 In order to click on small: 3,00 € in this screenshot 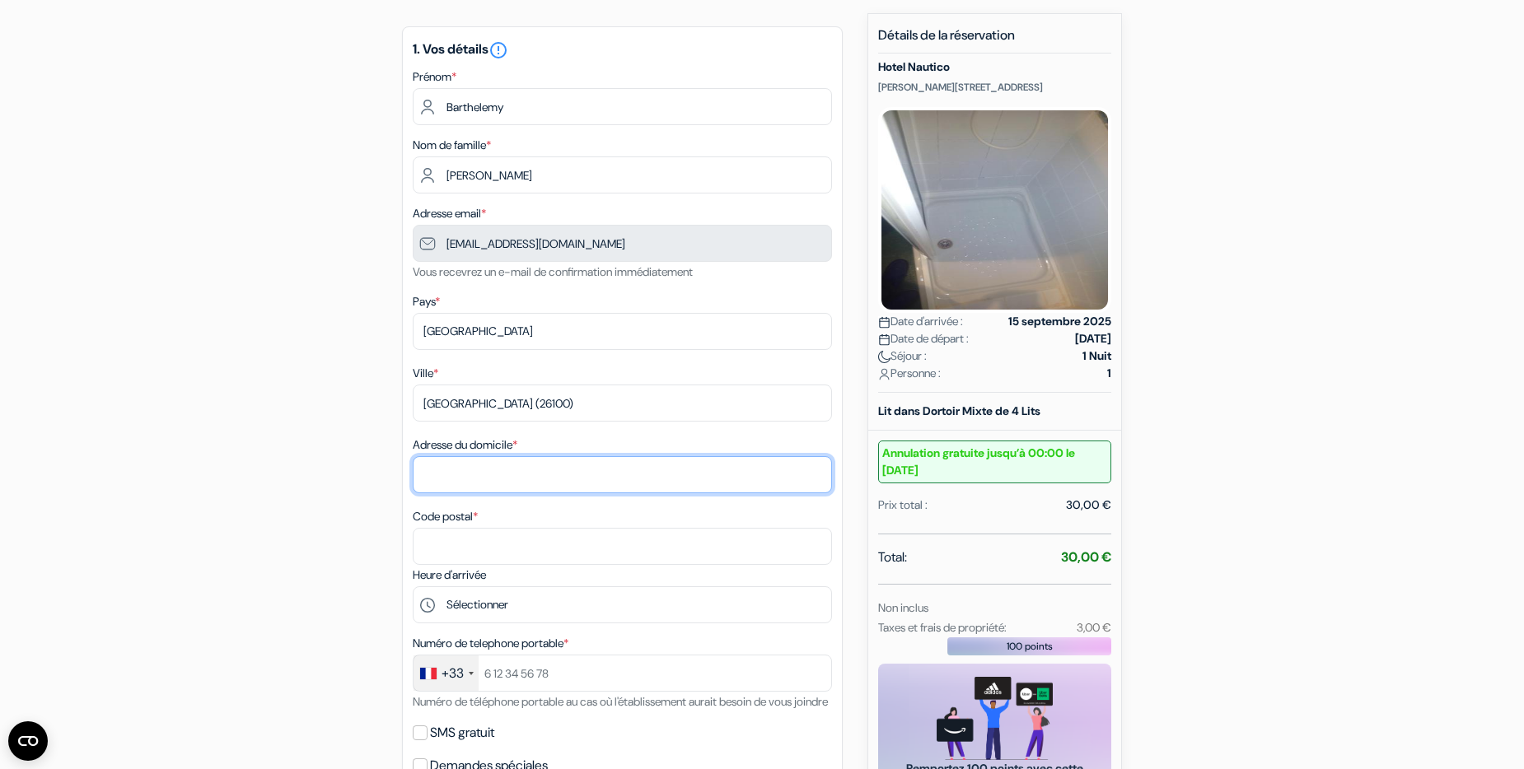, I will do `click(1094, 628)`.